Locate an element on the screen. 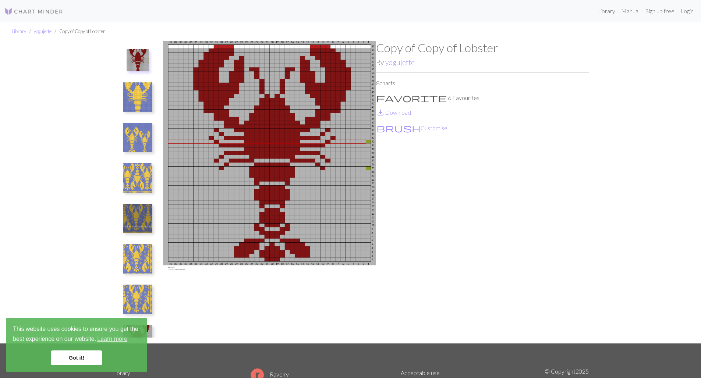 The width and height of the screenshot is (701, 378). li: Copy of Copy of Lobster is located at coordinates (78, 31).